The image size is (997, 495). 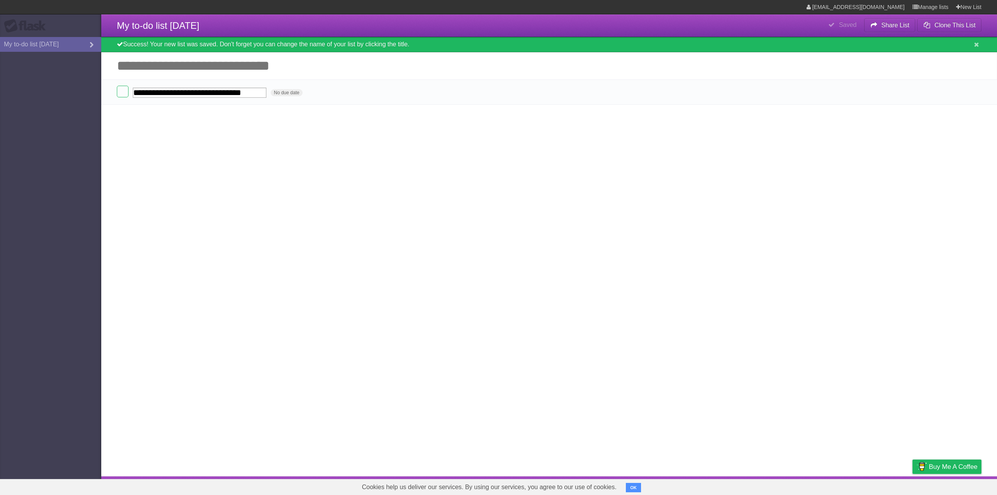 What do you see at coordinates (953, 467) in the screenshot?
I see `span: Buy me a coffee` at bounding box center [953, 467].